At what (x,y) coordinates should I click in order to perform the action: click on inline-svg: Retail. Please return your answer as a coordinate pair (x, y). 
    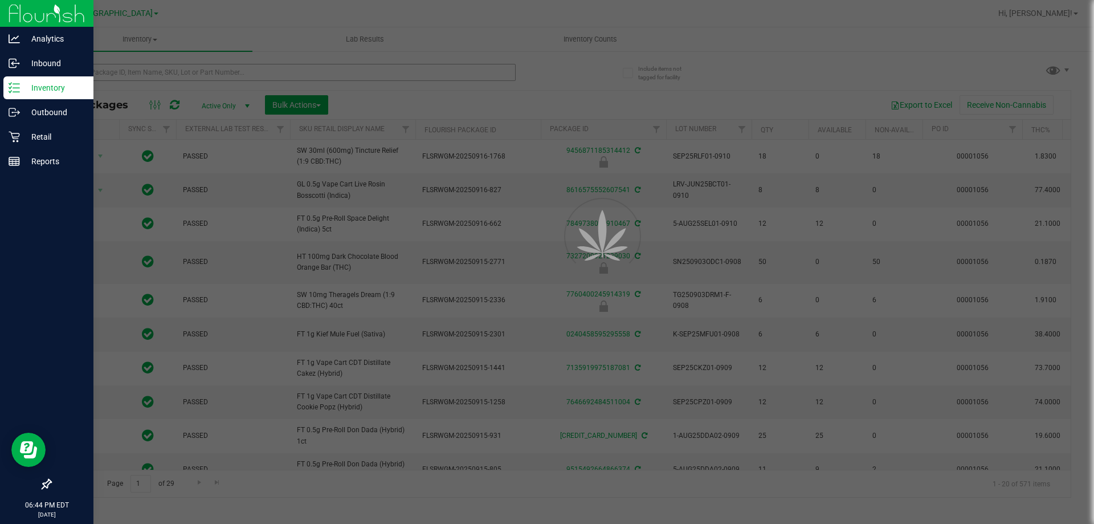
    Looking at the image, I should click on (14, 137).